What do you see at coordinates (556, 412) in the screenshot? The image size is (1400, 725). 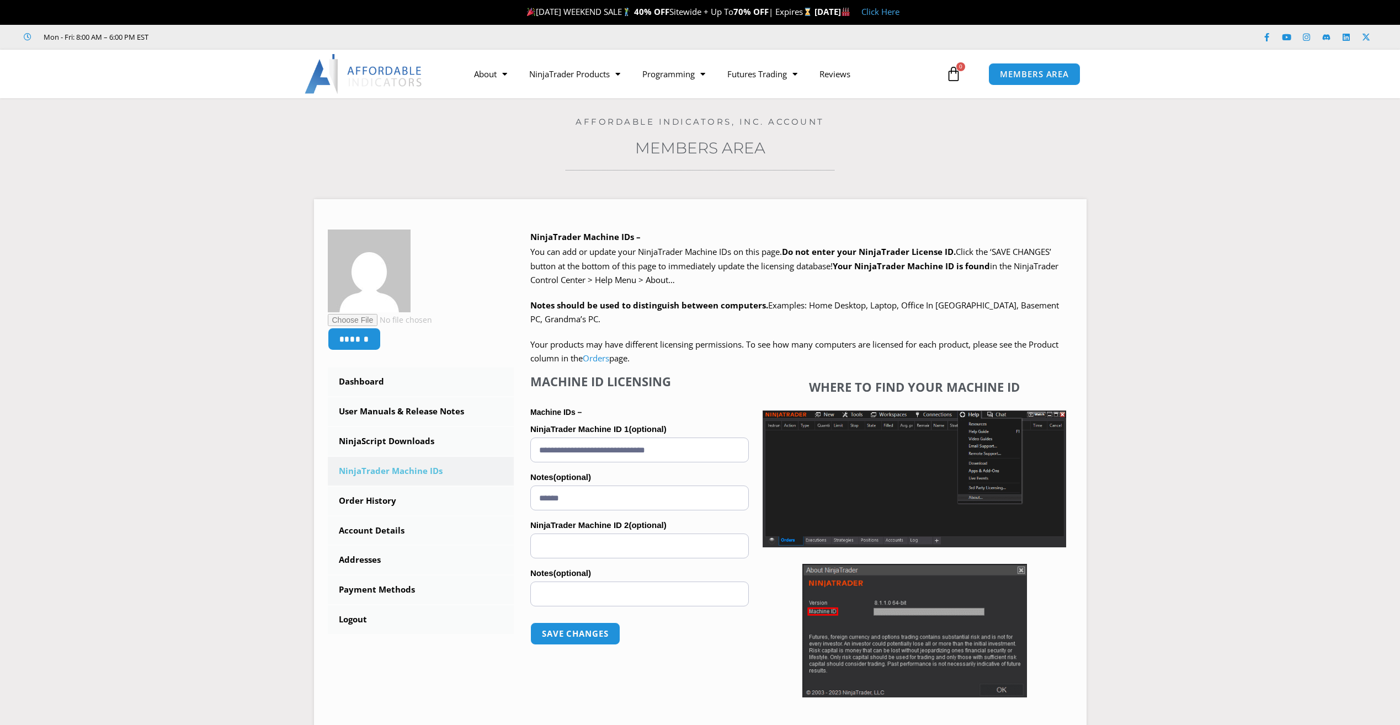 I see `strong: Machine IDs –` at bounding box center [556, 412].